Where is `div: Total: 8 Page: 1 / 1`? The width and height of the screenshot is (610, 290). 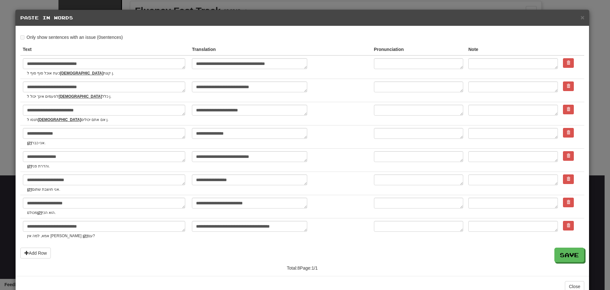 div: Total: 8 Page: 1 / 1 is located at coordinates (303, 266).